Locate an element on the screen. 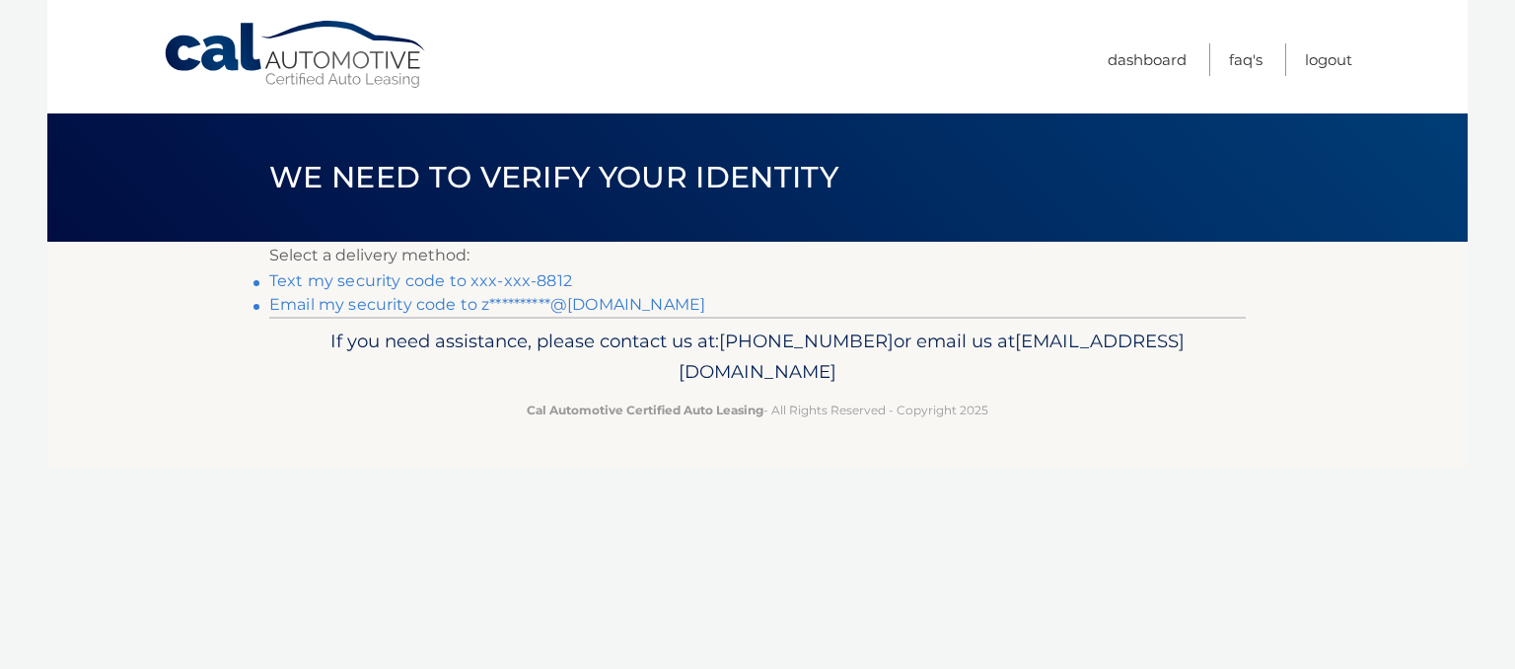 The width and height of the screenshot is (1515, 669). a: Text my security code to xxx-xxx-8812 is located at coordinates (420, 280).